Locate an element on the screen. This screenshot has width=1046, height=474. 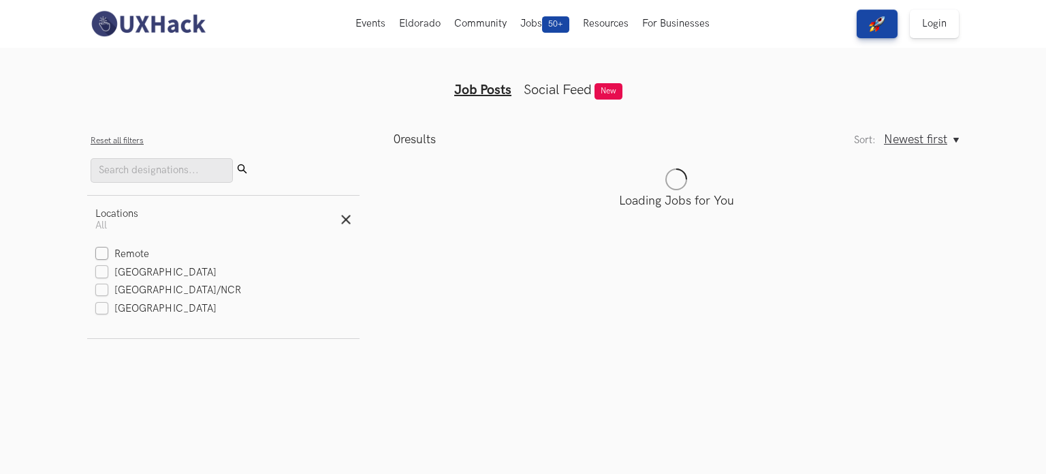
ul: Tabs Interface is located at coordinates (523, 79).